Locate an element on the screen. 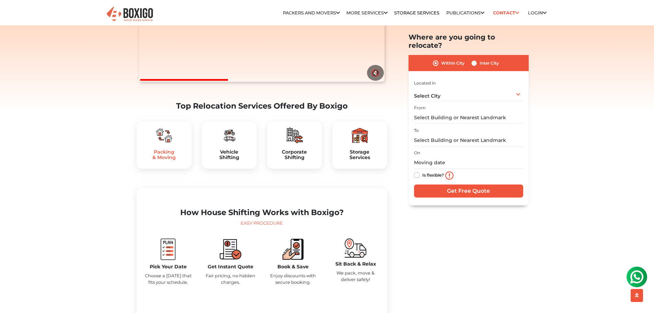 This screenshot has width=654, height=313. label: From is located at coordinates (420, 108).